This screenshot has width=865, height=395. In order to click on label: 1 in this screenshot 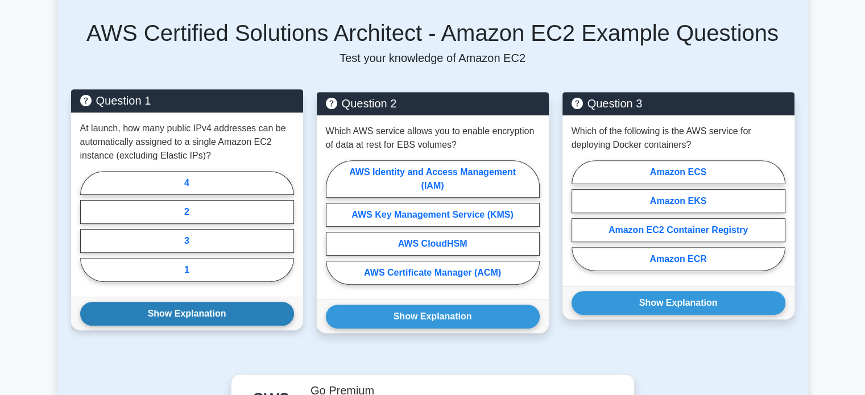, I will do `click(187, 270)`.